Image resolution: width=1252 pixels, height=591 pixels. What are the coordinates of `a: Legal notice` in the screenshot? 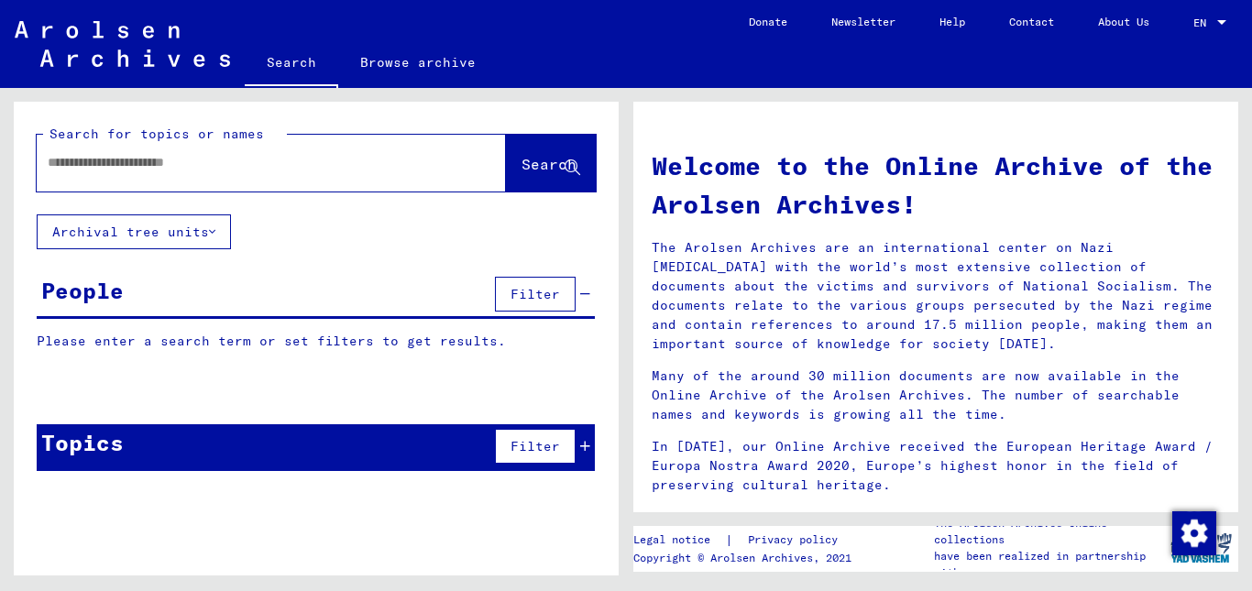 It's located at (679, 540).